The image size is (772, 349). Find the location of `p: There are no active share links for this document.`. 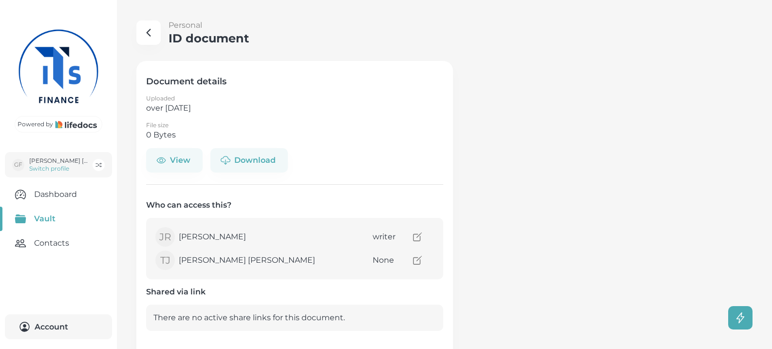

p: There are no active share links for this document. is located at coordinates (295, 318).